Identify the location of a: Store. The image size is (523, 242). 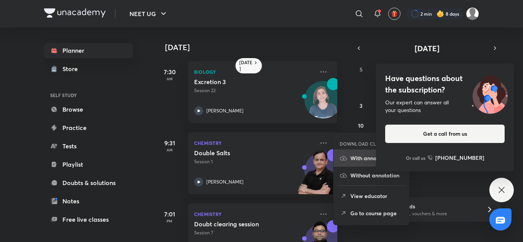
(88, 69).